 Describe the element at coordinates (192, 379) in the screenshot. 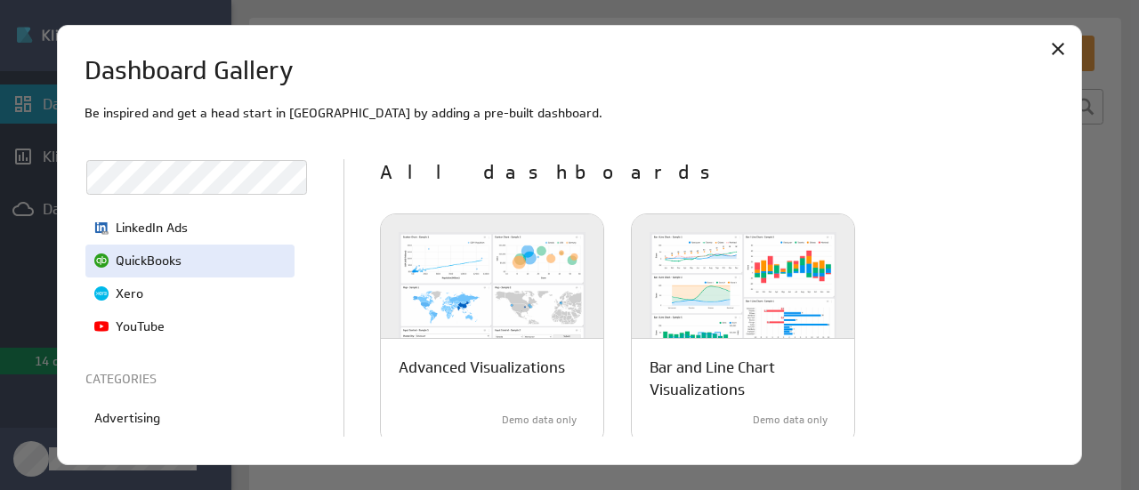

I see `p: CATEGORIES` at that location.